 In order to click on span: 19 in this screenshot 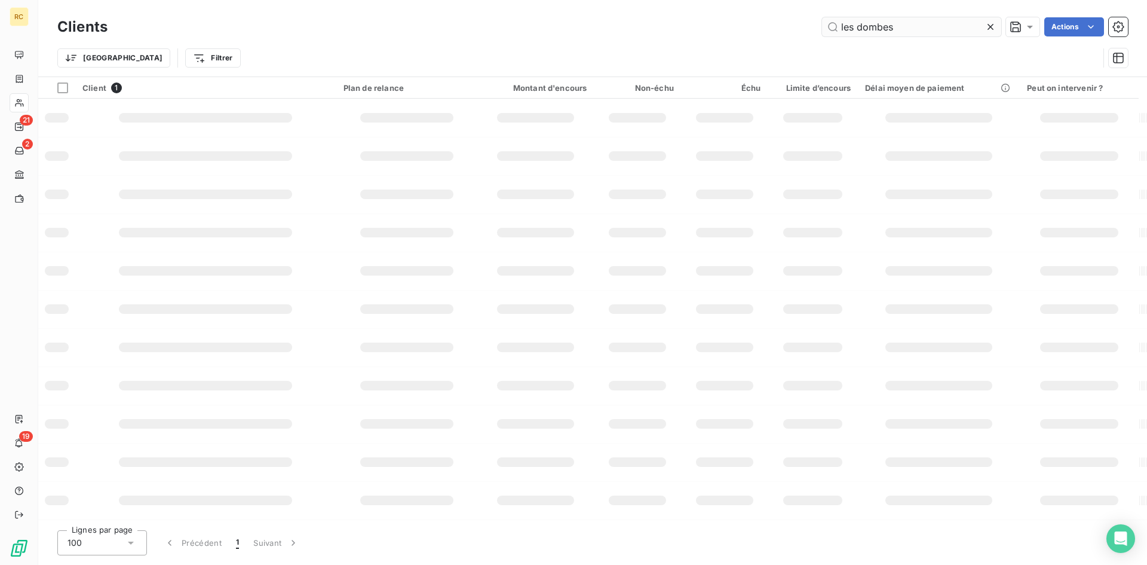, I will do `click(26, 436)`.